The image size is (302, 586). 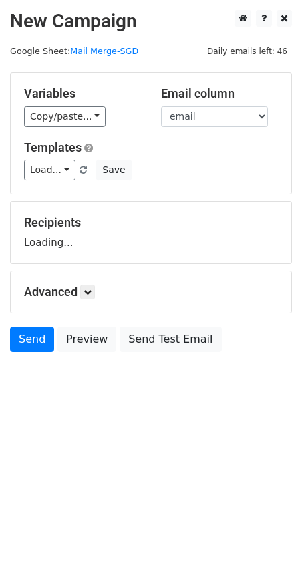 What do you see at coordinates (151, 21) in the screenshot?
I see `h2: New Campaign` at bounding box center [151, 21].